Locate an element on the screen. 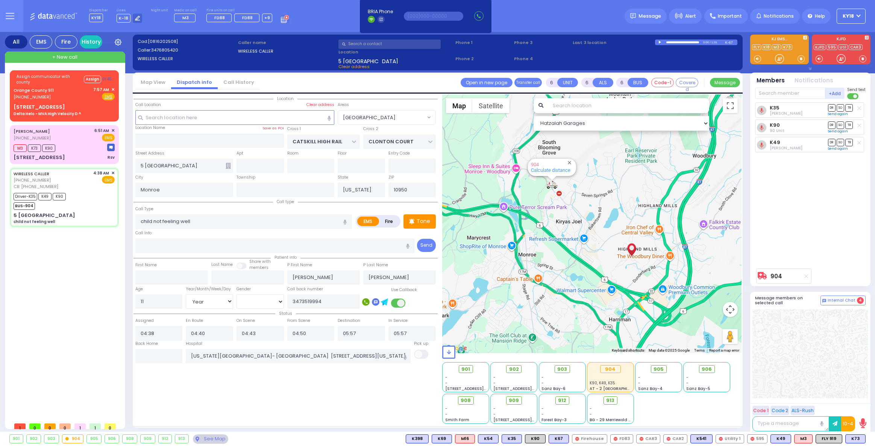 The width and height of the screenshot is (875, 446). span: K49 is located at coordinates (45, 197).